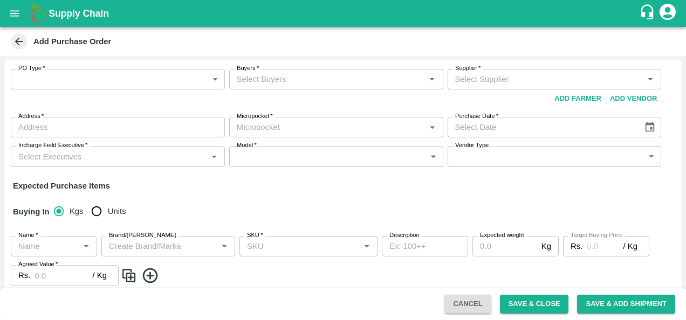  Describe the element at coordinates (299, 246) in the screenshot. I see `input: SKU` at that location.